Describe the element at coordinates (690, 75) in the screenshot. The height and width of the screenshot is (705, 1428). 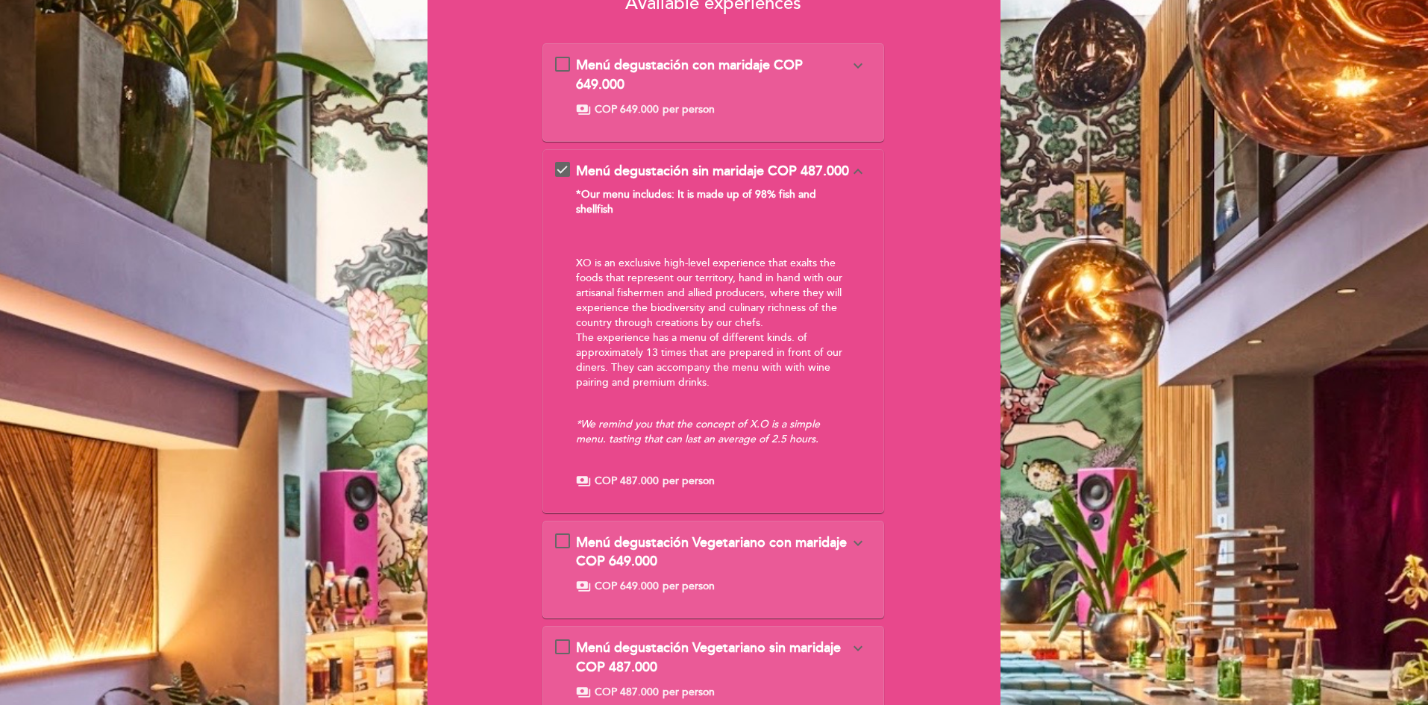
I see `span: Menú degustación con maridaje COP 649.000` at that location.